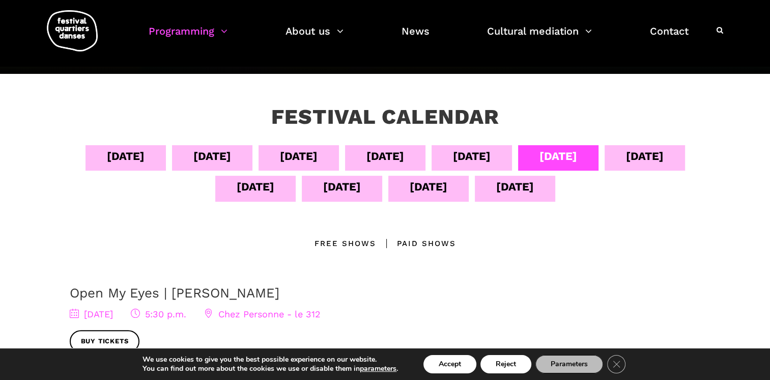 Image resolution: width=770 pixels, height=380 pixels. What do you see at coordinates (158, 314) in the screenshot?
I see `span: 5:30 p.m.` at bounding box center [158, 314].